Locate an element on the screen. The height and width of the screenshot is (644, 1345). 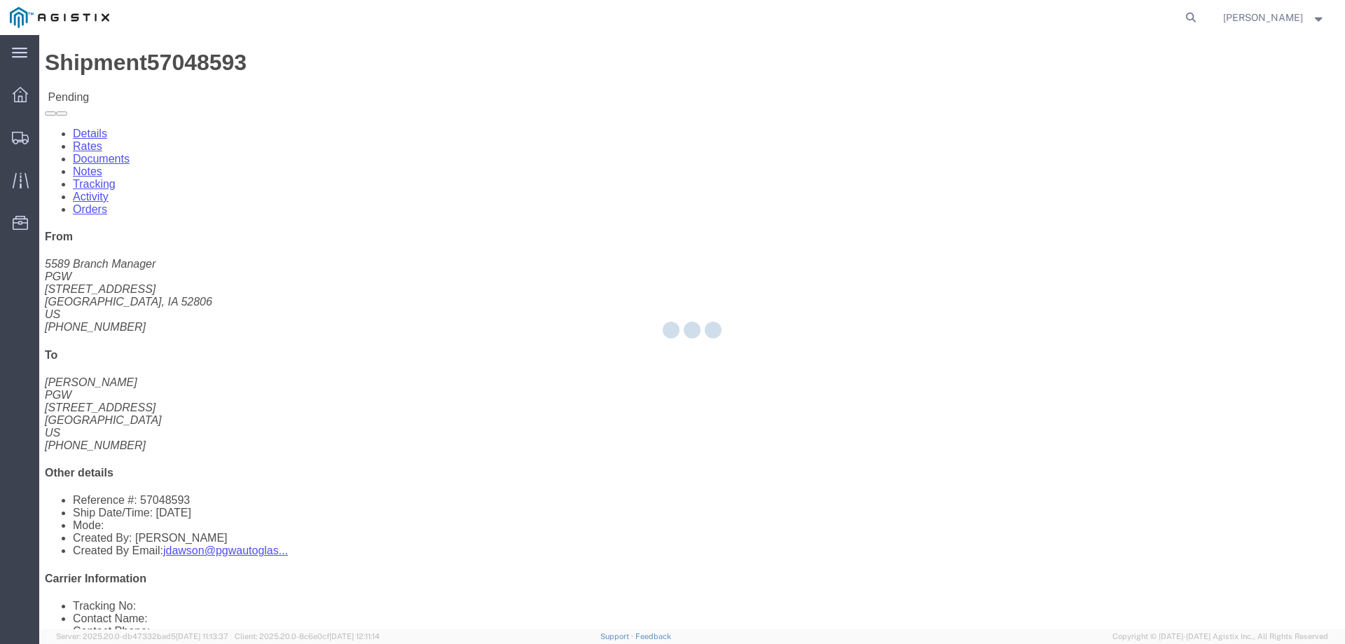
span: Jesse Jordan is located at coordinates (1263, 18).